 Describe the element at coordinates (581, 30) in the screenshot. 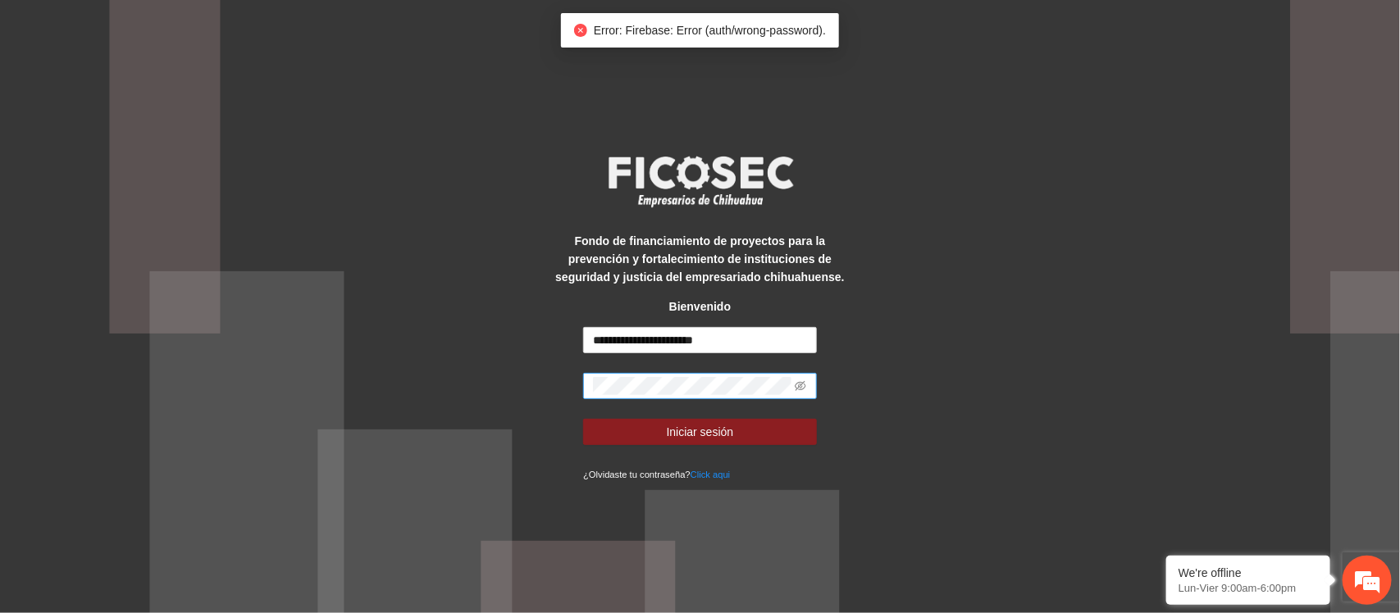

I see `span: close-circle` at that location.